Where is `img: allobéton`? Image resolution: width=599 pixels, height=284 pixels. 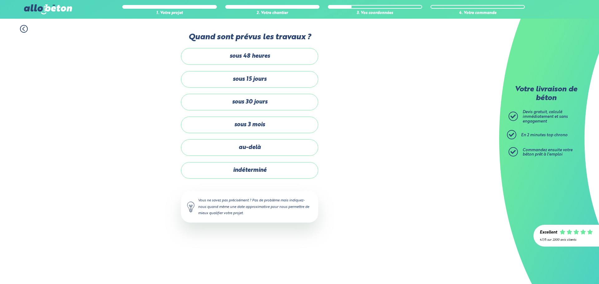 img: allobéton is located at coordinates (48, 9).